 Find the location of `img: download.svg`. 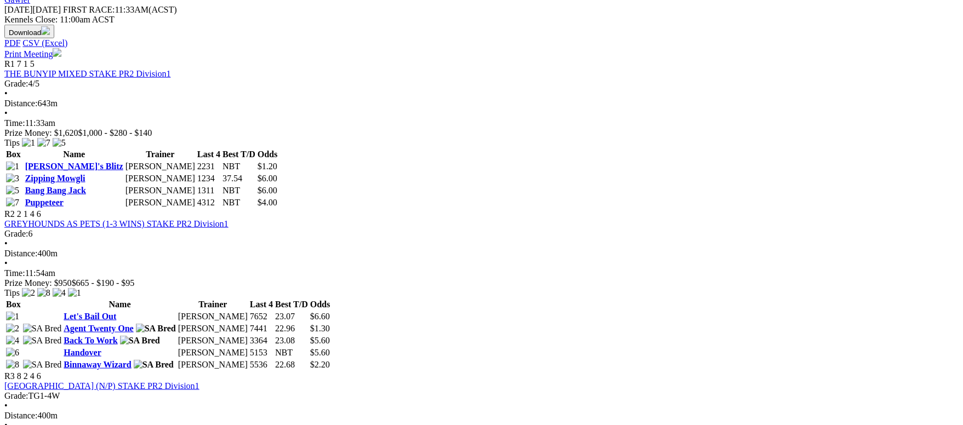

img: download.svg is located at coordinates (45, 31).